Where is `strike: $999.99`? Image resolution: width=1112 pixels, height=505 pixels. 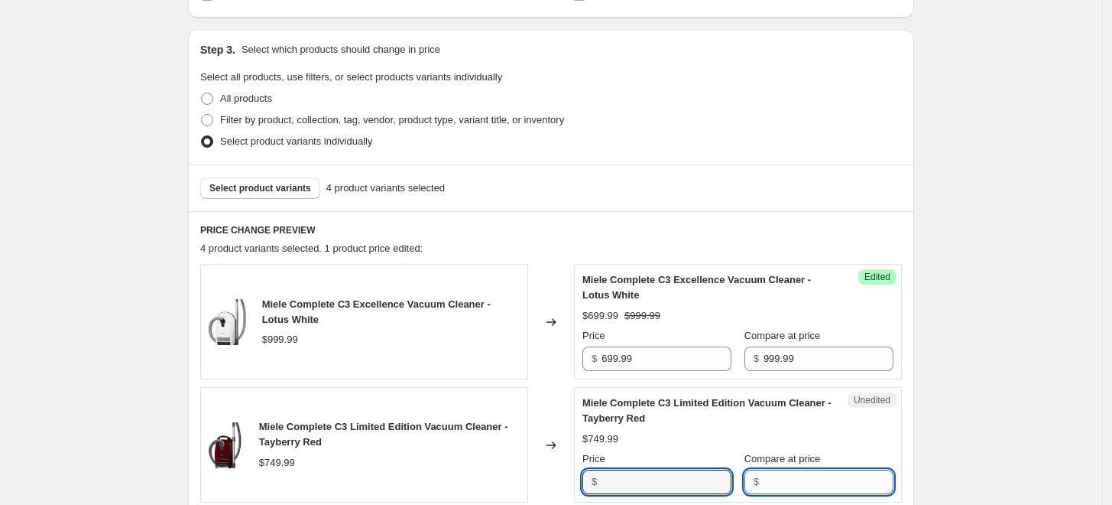
strike: $999.99 is located at coordinates (642, 316).